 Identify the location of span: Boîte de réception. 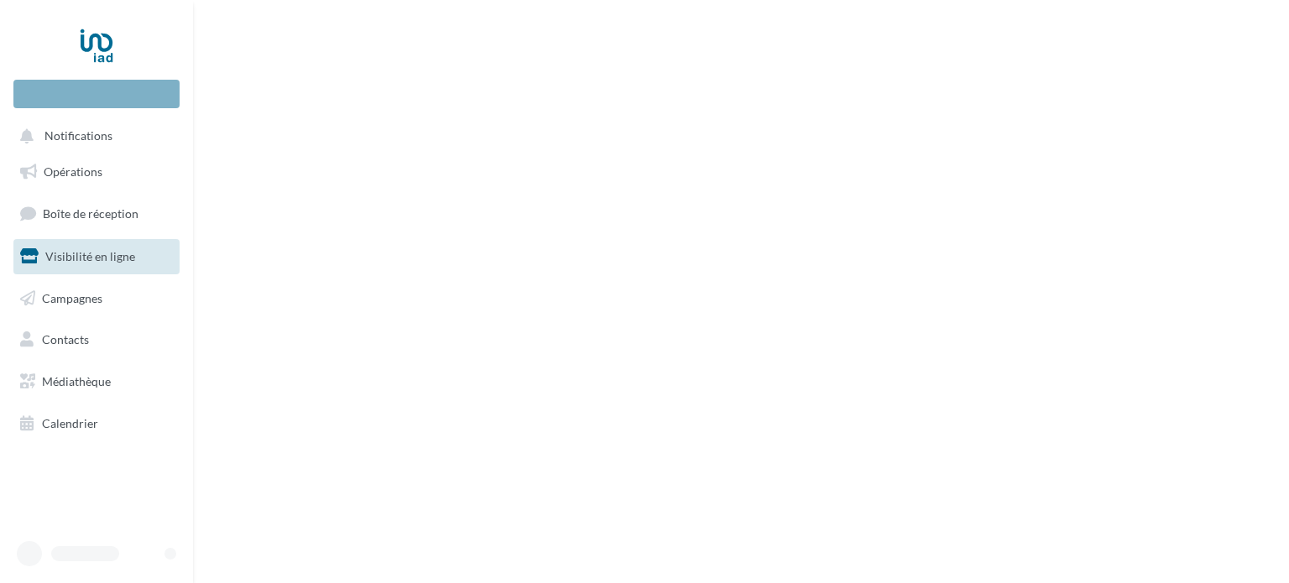
(91, 213).